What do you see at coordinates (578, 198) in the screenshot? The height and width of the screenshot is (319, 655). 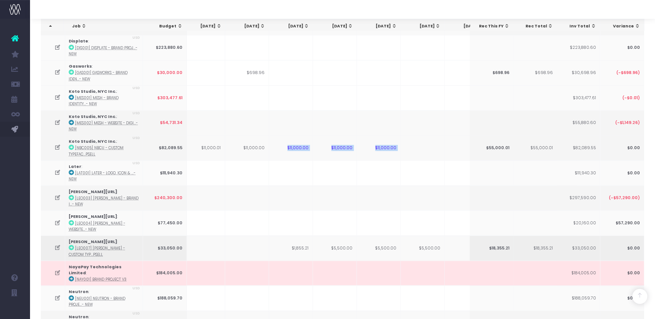 I see `td: $297,590.00` at bounding box center [578, 198].